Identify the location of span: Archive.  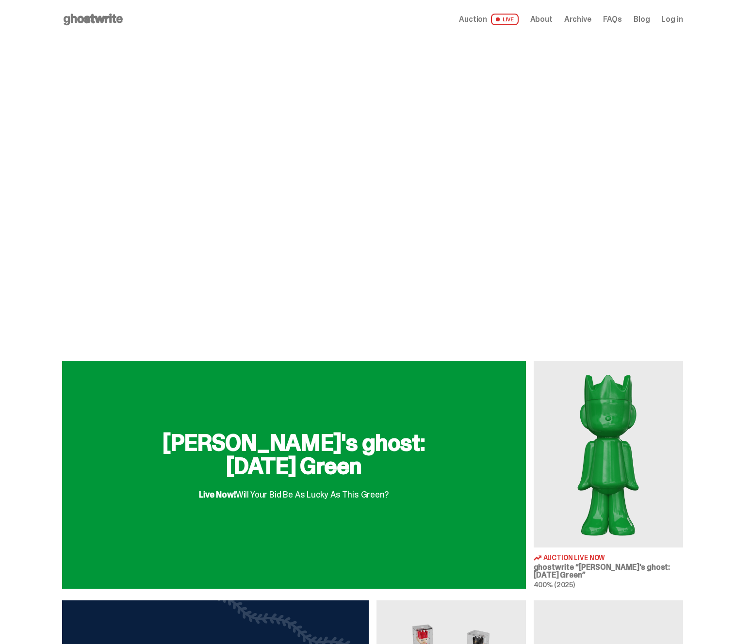
(578, 19).